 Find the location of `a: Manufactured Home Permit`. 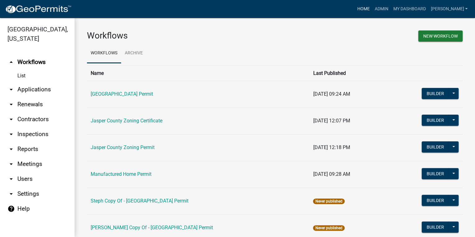

a: Manufactured Home Permit is located at coordinates (121, 174).